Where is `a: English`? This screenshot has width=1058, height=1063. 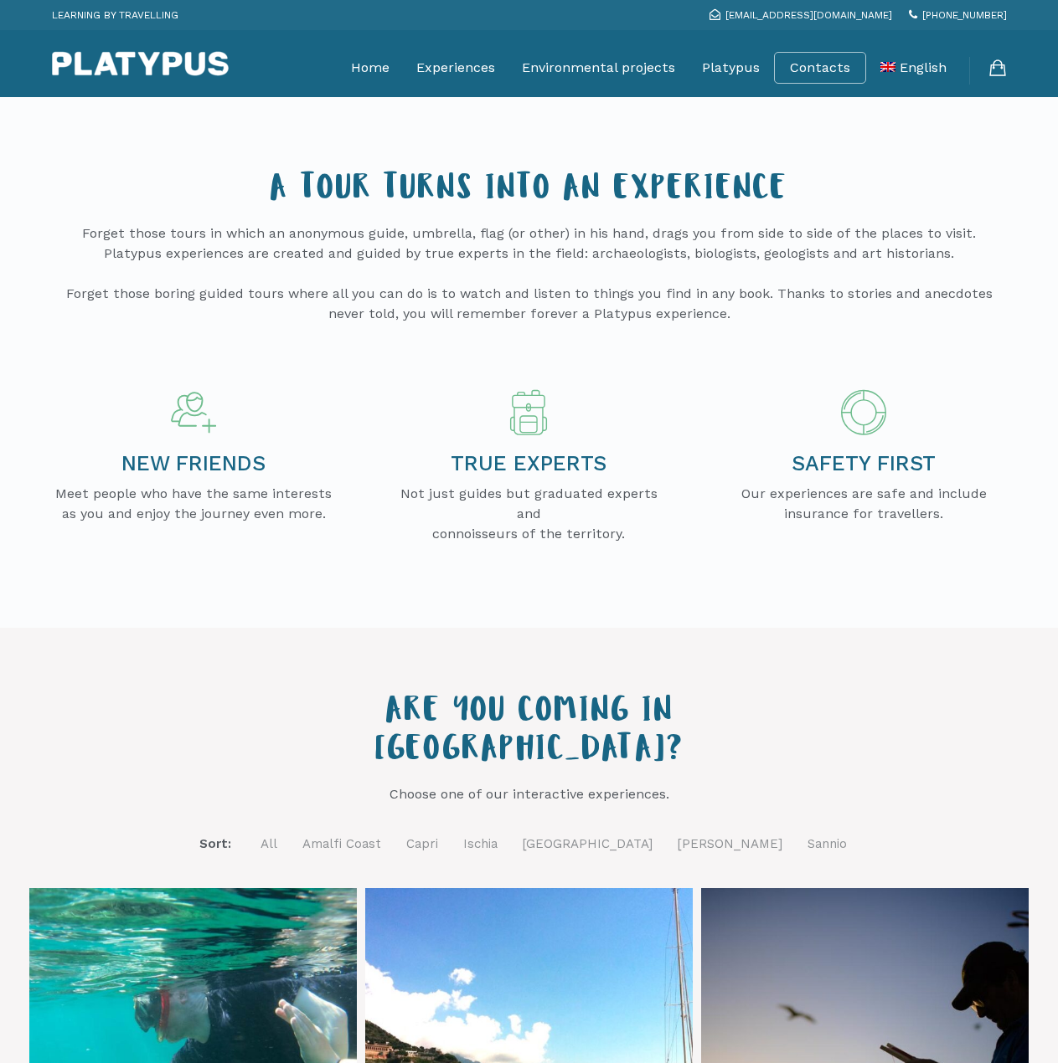
a: English is located at coordinates (913, 68).